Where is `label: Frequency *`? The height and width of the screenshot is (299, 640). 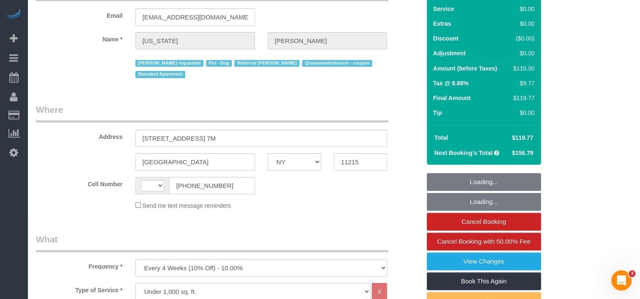 label: Frequency * is located at coordinates (79, 265).